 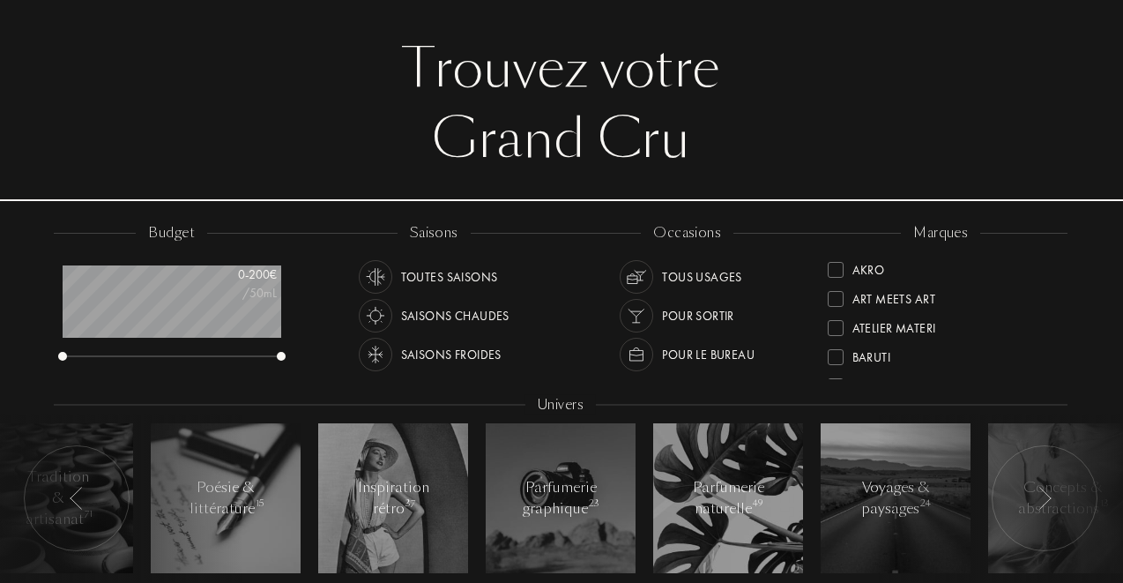 What do you see at coordinates (233, 293) in the screenshot?
I see `div: /50mL` at bounding box center [233, 293].